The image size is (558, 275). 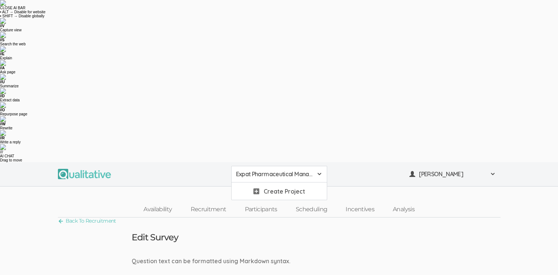 What do you see at coordinates (312, 209) in the screenshot?
I see `a: Scheduling` at bounding box center [312, 209].